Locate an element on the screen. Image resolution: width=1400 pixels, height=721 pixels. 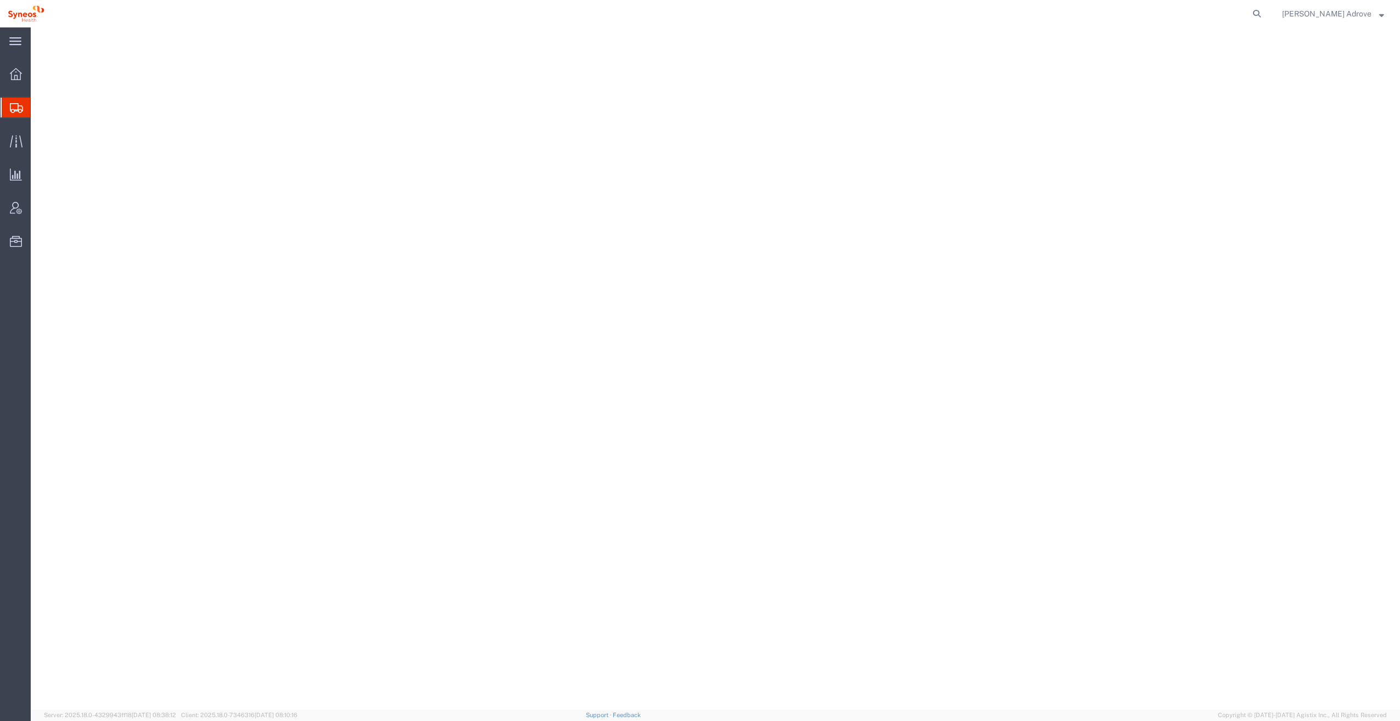
img: logo is located at coordinates (26, 14).